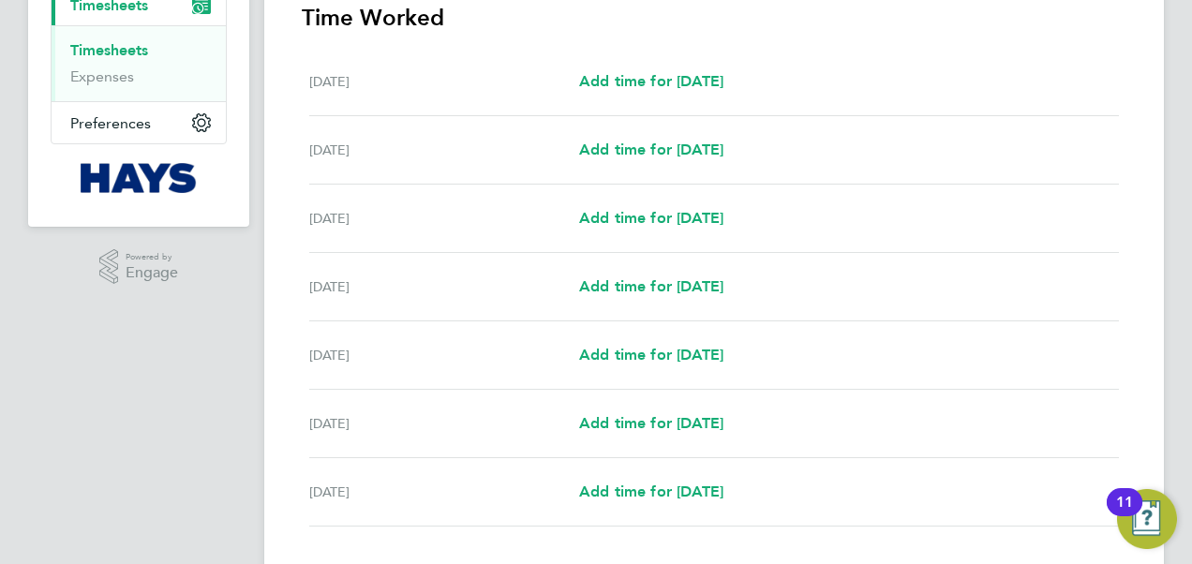 This screenshot has height=564, width=1192. I want to click on span: Engage, so click(152, 273).